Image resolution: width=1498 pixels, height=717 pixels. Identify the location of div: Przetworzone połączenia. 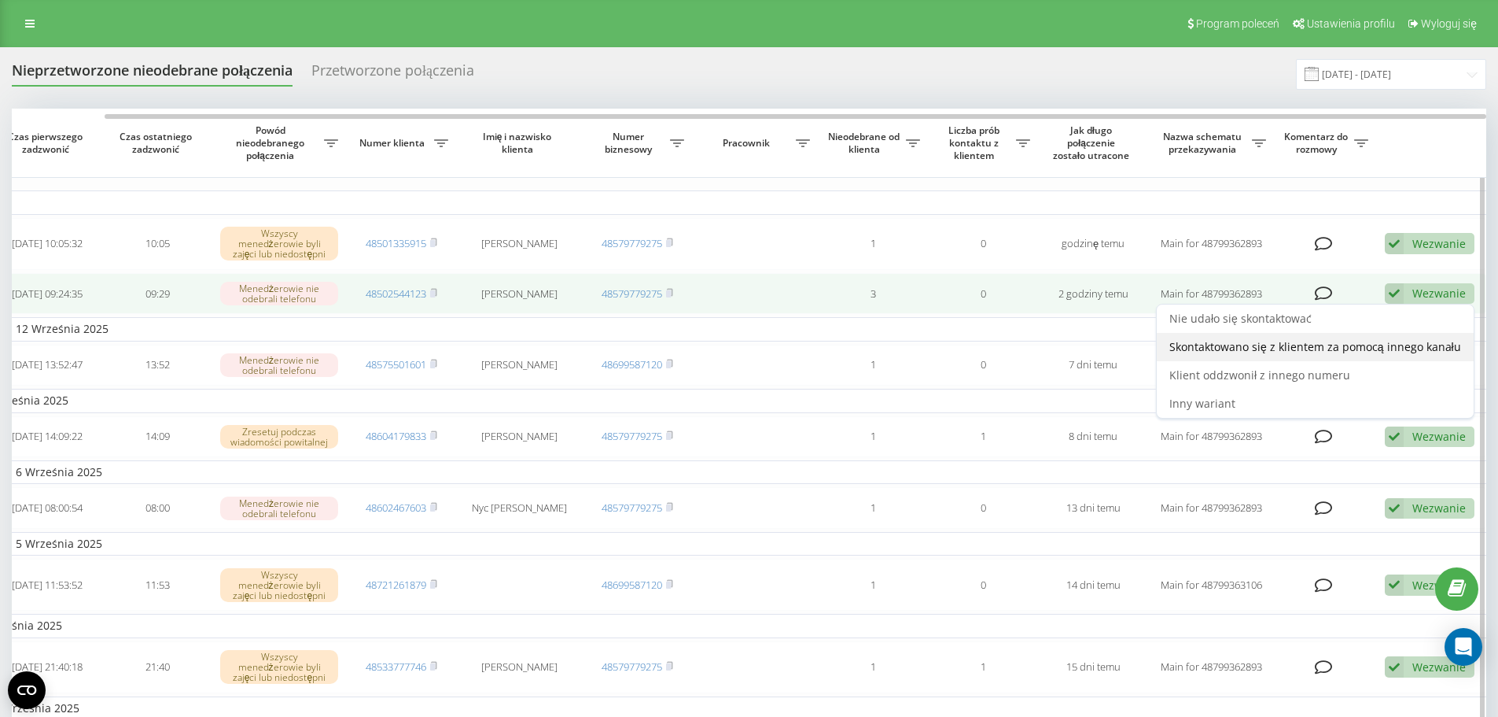
(393, 74).